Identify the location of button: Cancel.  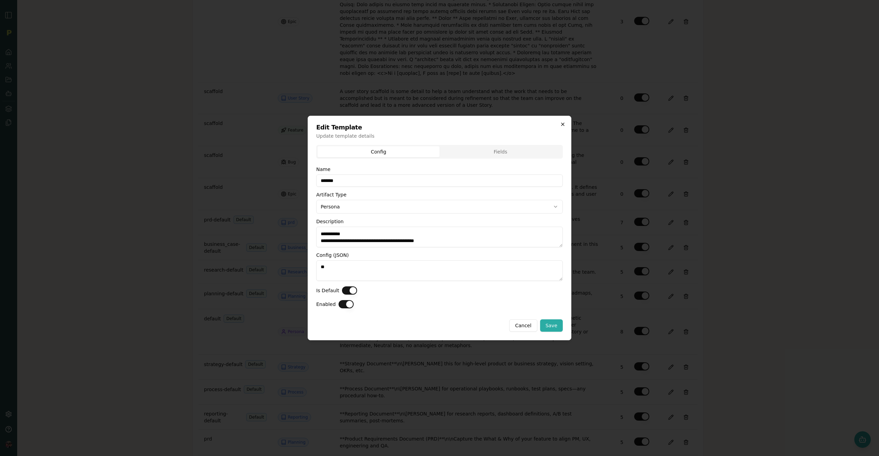
(523, 326).